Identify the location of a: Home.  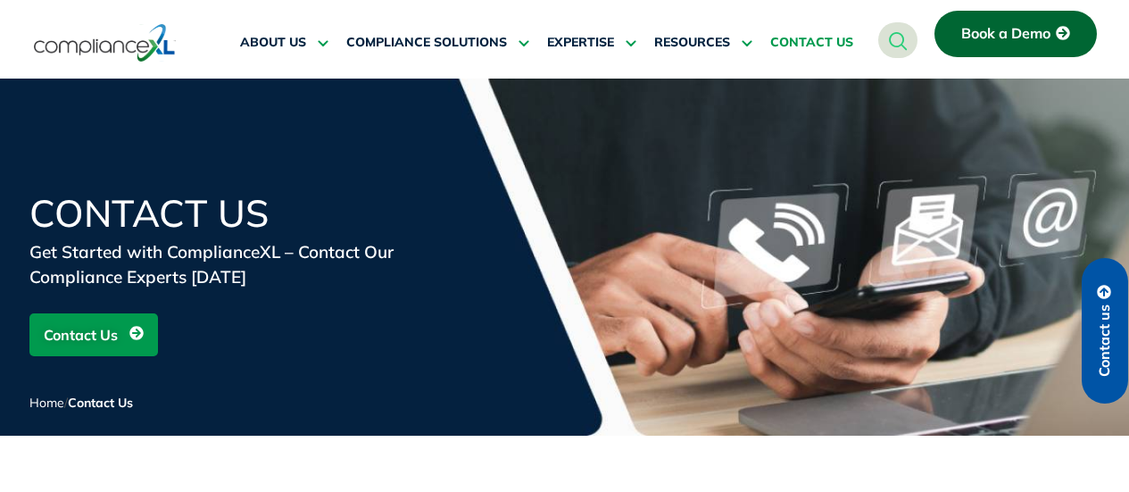
(46, 403).